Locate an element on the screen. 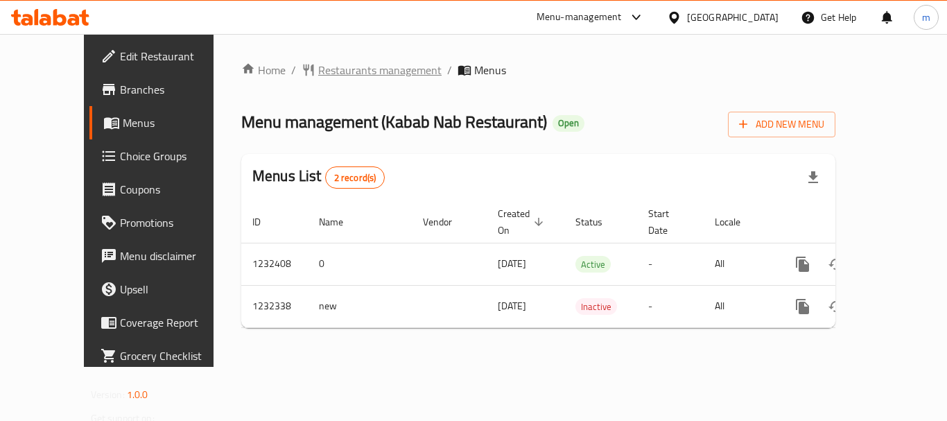 The height and width of the screenshot is (421, 947). span: Upsell is located at coordinates (175, 289).